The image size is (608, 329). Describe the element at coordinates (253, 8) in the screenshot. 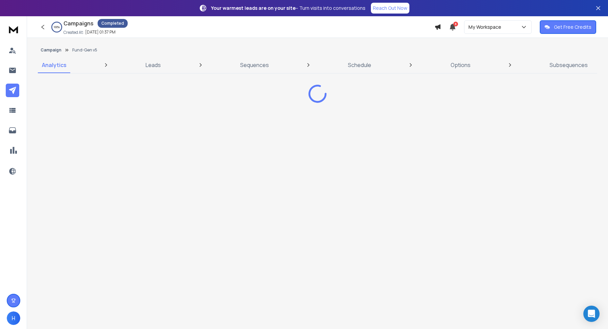

I see `strong: Your warmest leads are on your site` at that location.